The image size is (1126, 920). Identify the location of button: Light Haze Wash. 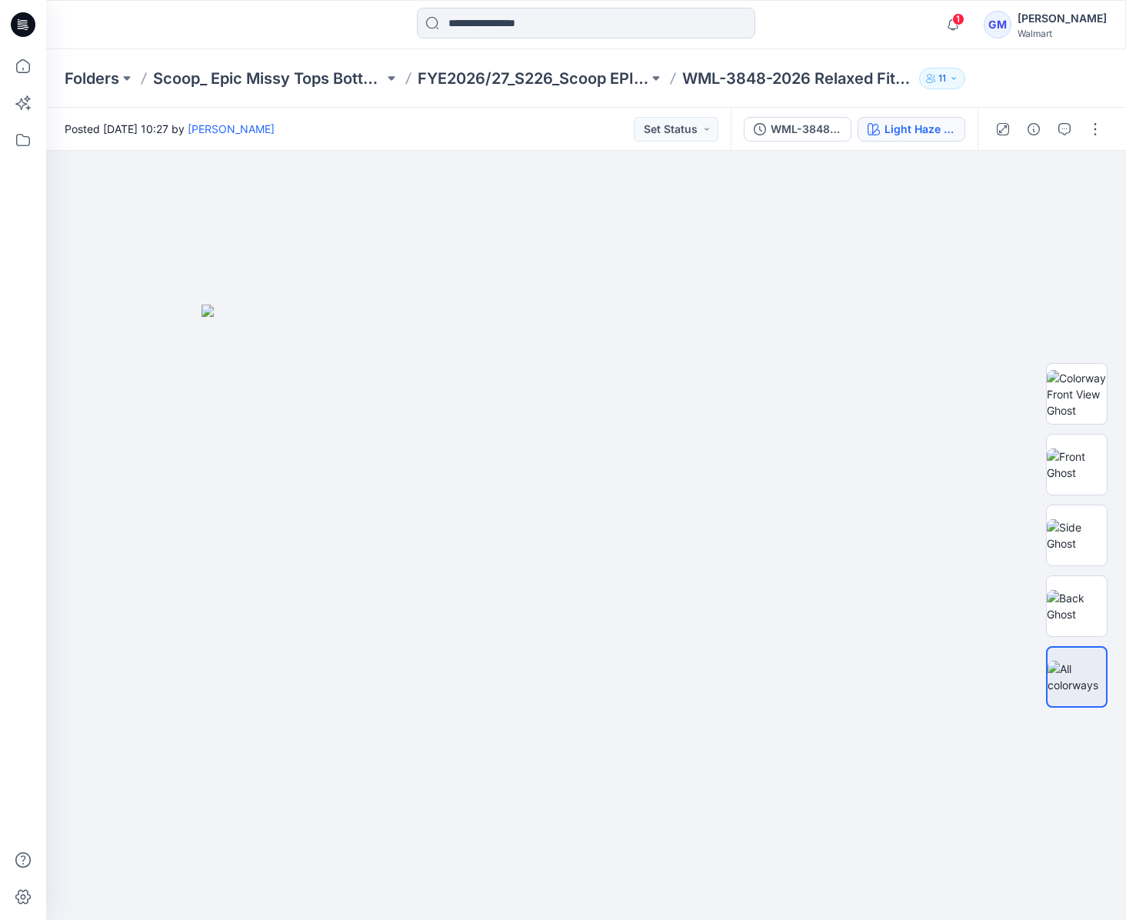
(912, 129).